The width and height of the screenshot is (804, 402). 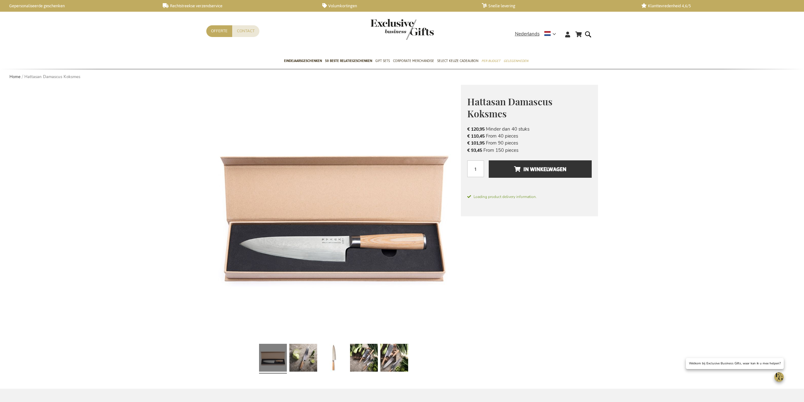 I want to click on span: € 110,45, so click(x=476, y=136).